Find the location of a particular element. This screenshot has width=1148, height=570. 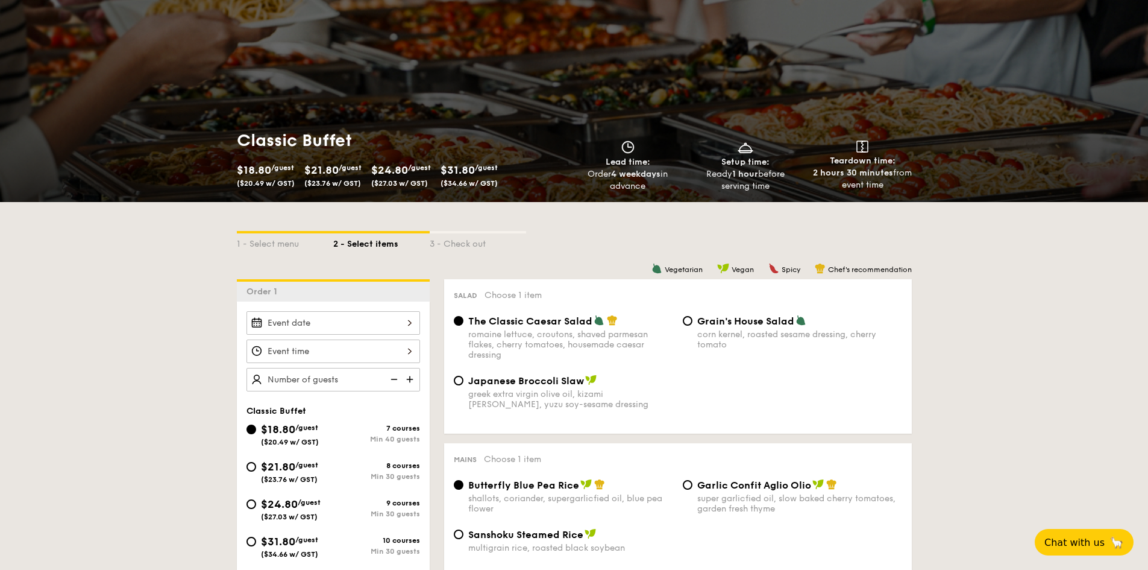

span: Classic Buffet is located at coordinates (276, 410).